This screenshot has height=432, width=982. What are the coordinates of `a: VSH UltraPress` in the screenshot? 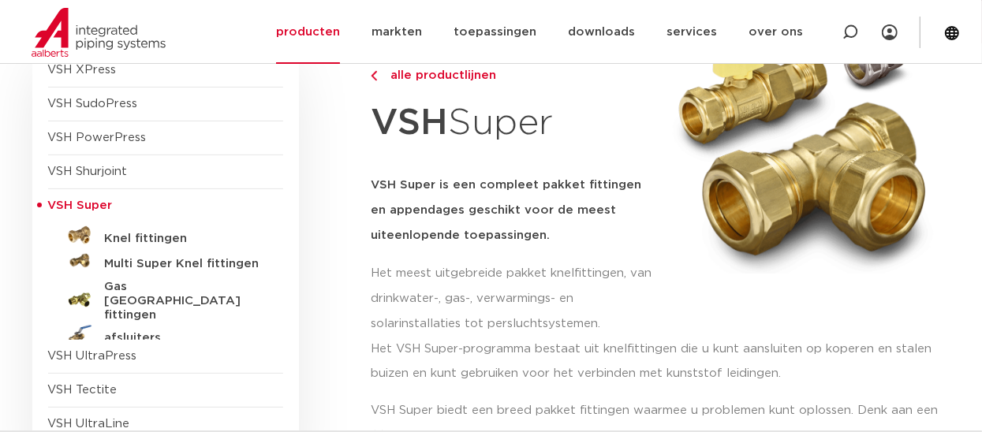 It's located at (92, 356).